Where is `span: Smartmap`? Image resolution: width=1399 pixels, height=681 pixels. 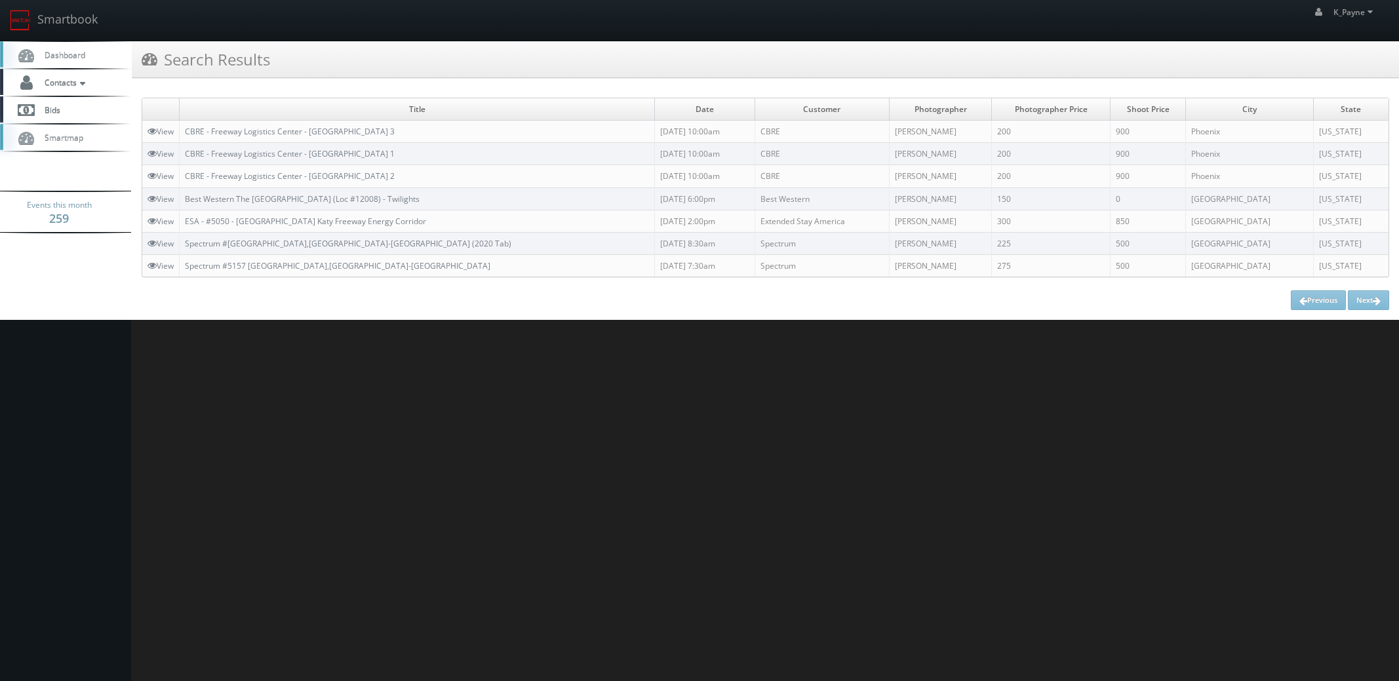 span: Smartmap is located at coordinates (60, 137).